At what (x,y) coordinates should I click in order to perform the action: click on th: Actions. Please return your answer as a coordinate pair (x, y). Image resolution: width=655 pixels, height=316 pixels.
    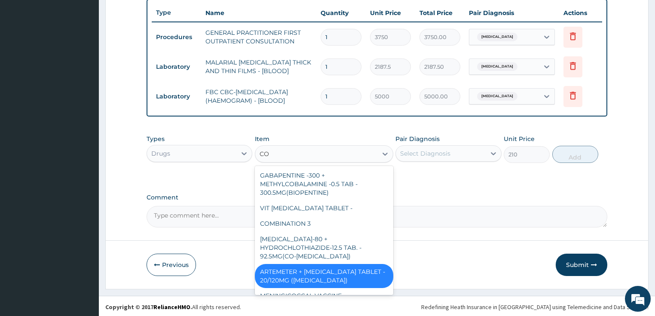
    Looking at the image, I should click on (580, 13).